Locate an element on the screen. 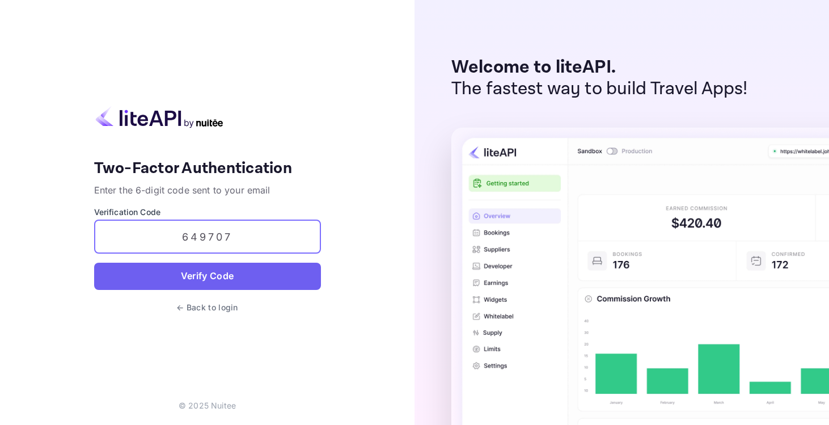 This screenshot has width=829, height=425. p: © 2025 Nuitee is located at coordinates (207, 405).